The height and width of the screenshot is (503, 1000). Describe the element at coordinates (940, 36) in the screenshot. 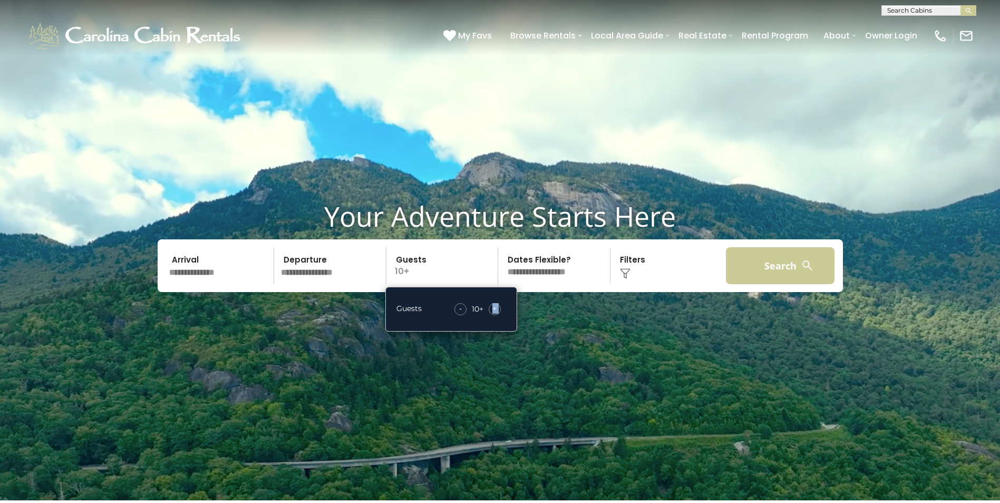

I see `img: phone-regular-white.png` at that location.